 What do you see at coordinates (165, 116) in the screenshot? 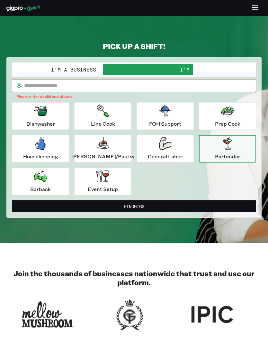
I see `button: FOH Support` at bounding box center [165, 116].